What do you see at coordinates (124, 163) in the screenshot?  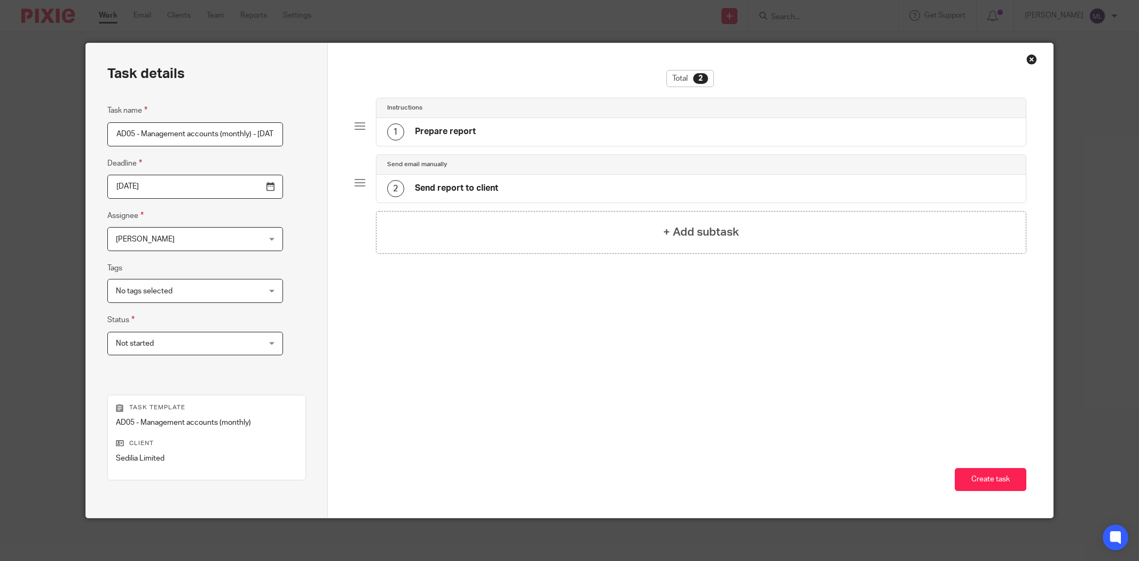 I see `label: Deadline` at bounding box center [124, 163].